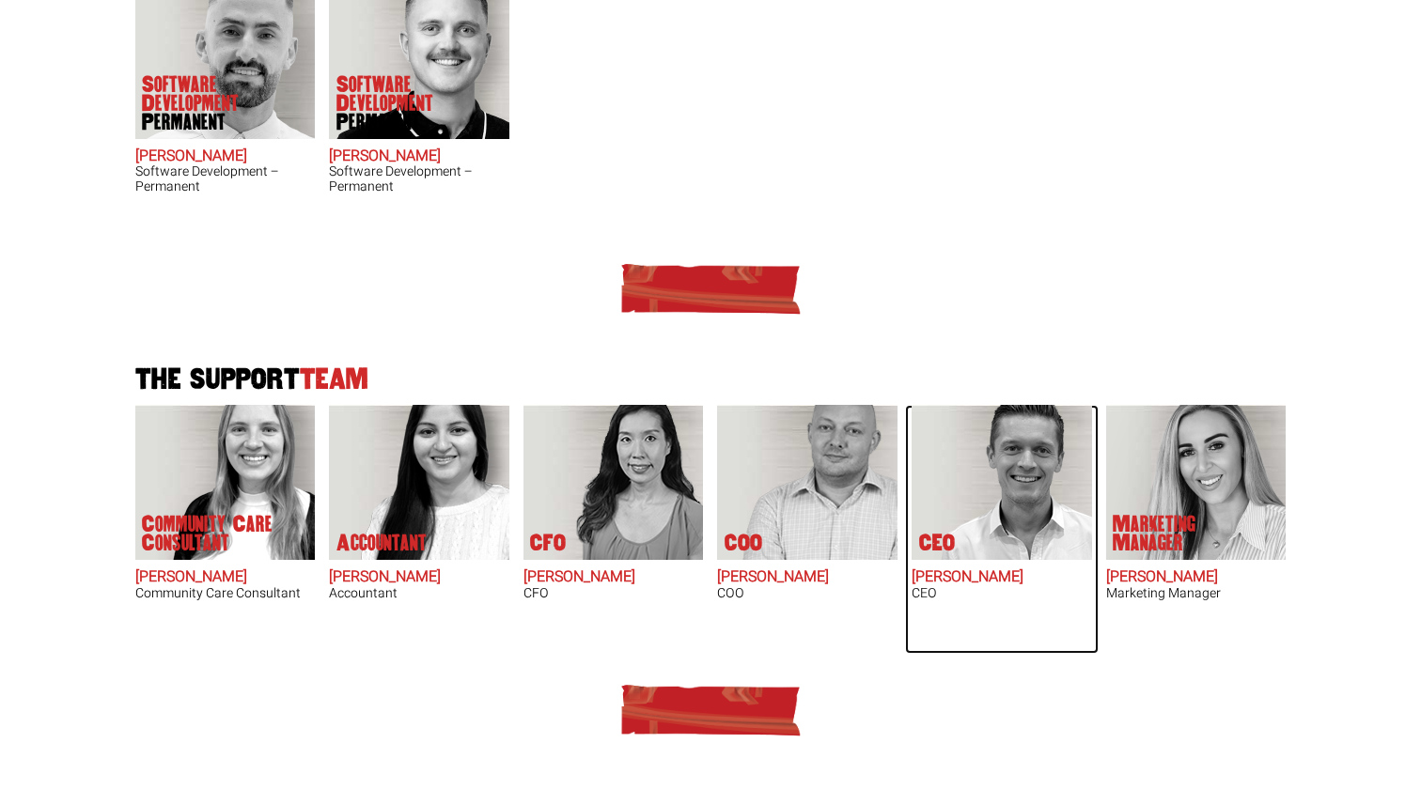 This screenshot has width=1421, height=805. Describe the element at coordinates (334, 379) in the screenshot. I see `span: Team` at that location.